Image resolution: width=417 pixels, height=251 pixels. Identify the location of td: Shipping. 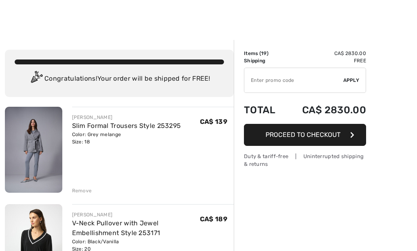
(264, 61).